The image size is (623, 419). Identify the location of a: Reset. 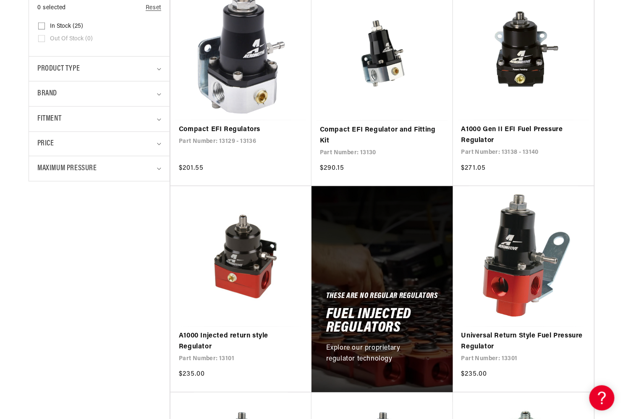
(153, 8).